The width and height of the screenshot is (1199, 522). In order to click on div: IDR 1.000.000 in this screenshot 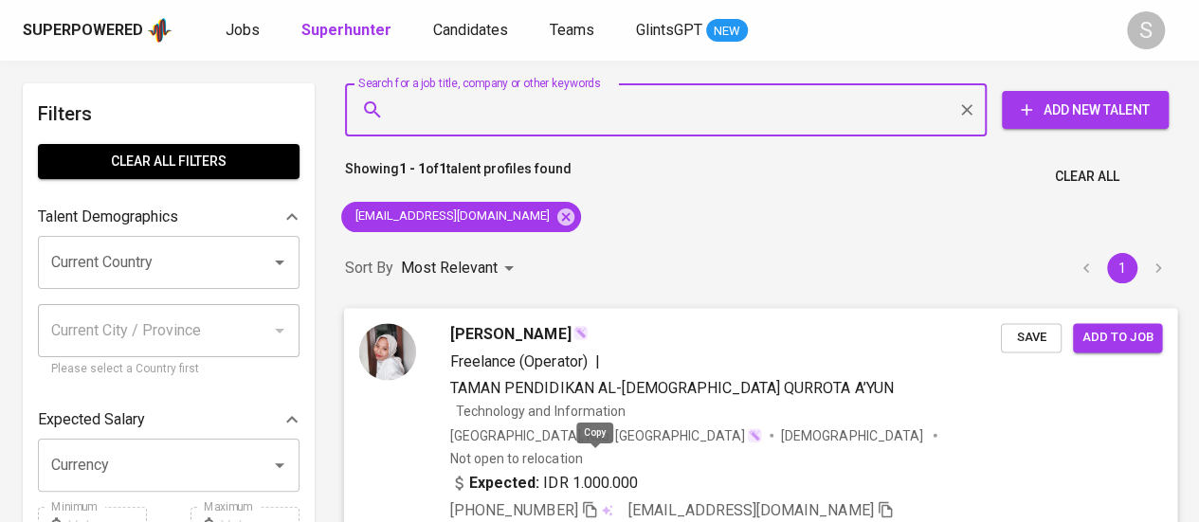, I will do `click(544, 483)`.